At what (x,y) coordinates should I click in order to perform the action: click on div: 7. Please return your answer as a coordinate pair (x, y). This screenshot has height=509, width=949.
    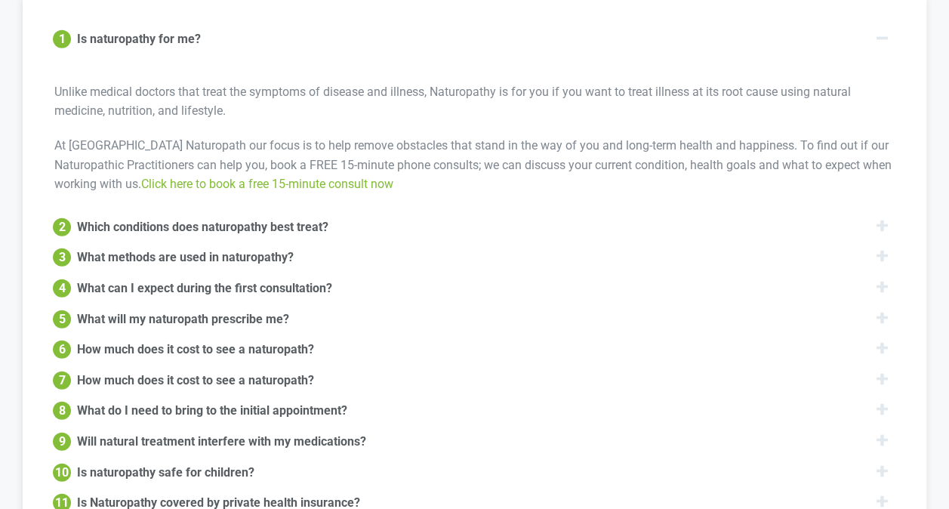
    Looking at the image, I should click on (62, 380).